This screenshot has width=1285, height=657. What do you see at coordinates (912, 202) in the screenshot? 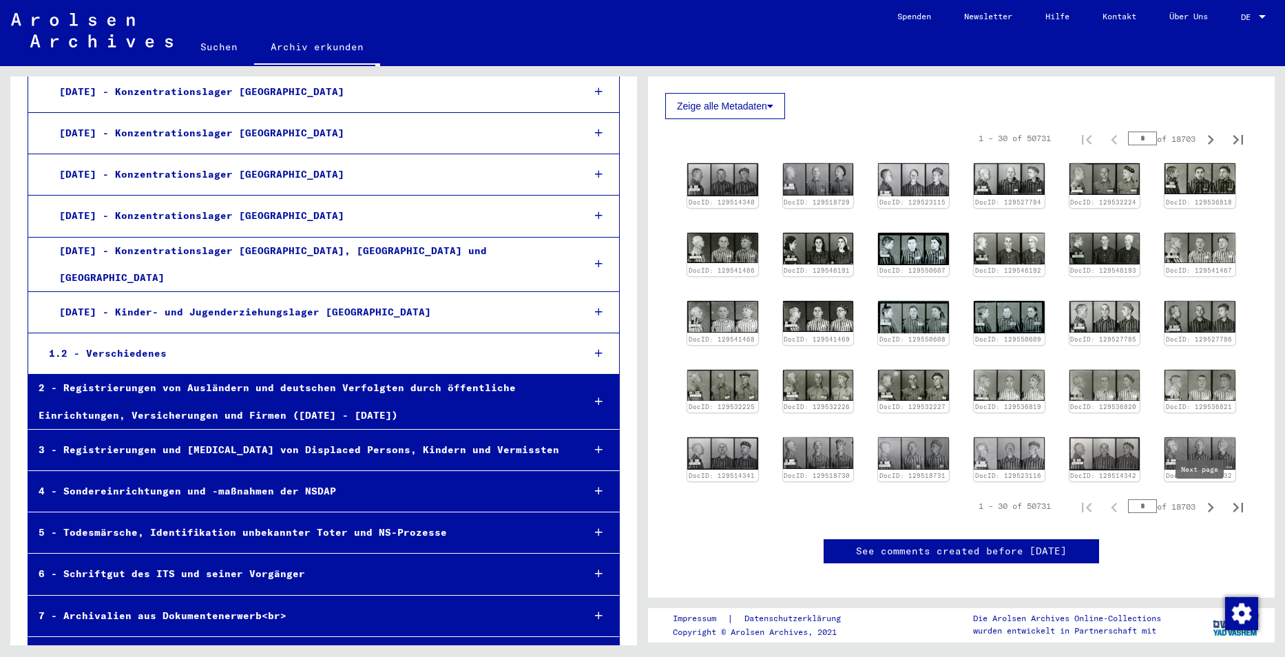
I see `a: DocID: 129523115` at bounding box center [912, 202].